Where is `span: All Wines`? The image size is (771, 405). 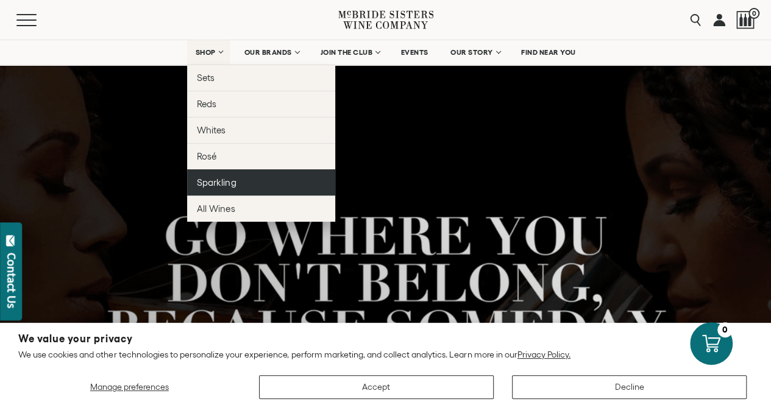 span: All Wines is located at coordinates (216, 208).